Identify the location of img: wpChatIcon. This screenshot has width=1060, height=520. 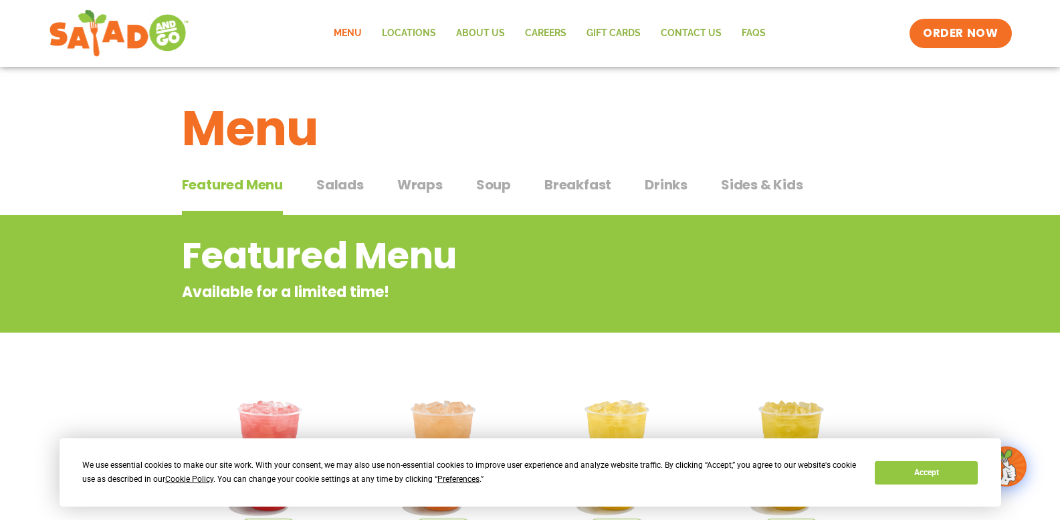
(1007, 466).